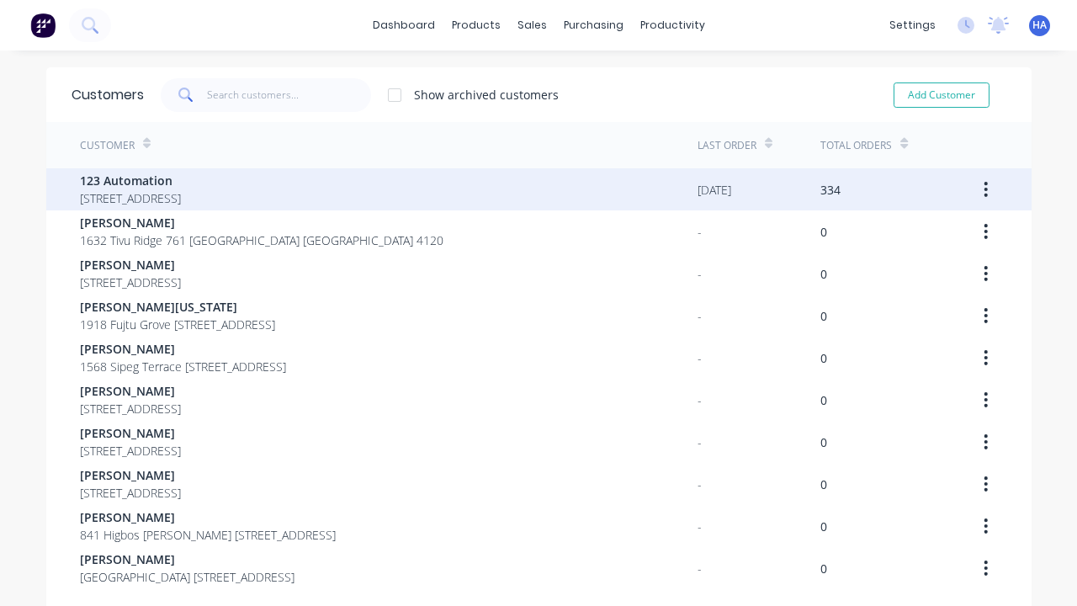 This screenshot has height=606, width=1077. Describe the element at coordinates (727, 146) in the screenshot. I see `div: Last Order` at that location.